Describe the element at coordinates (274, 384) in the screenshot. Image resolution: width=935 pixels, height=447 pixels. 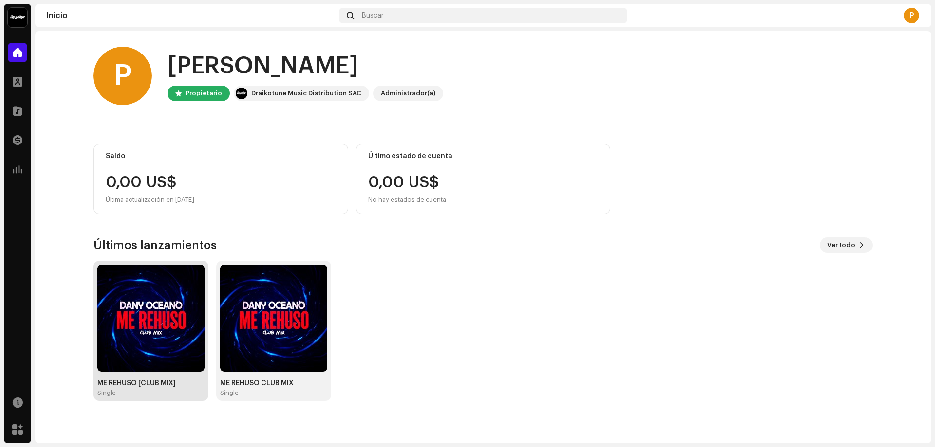
I see `div: ME REHUSO CLUB MIX` at that location.